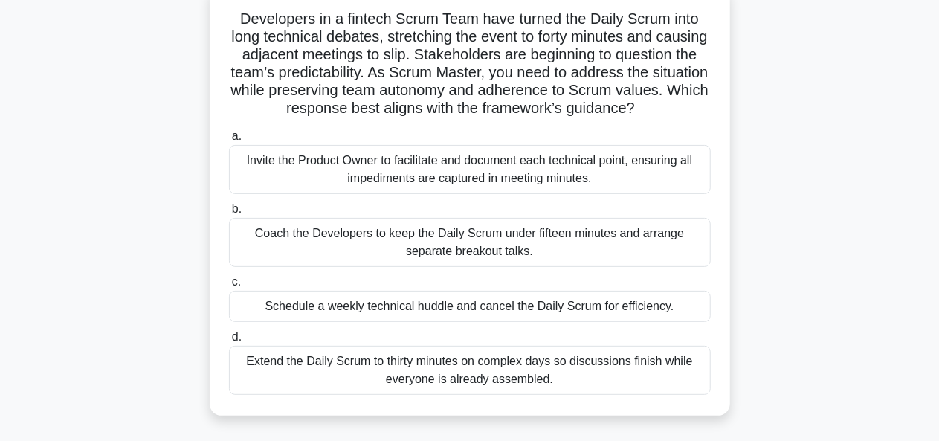 The image size is (939, 441). I want to click on h5: Developers in a fintech Scrum Team have turned the Daily Scrum into long technical debates, stret..., so click(470, 64).